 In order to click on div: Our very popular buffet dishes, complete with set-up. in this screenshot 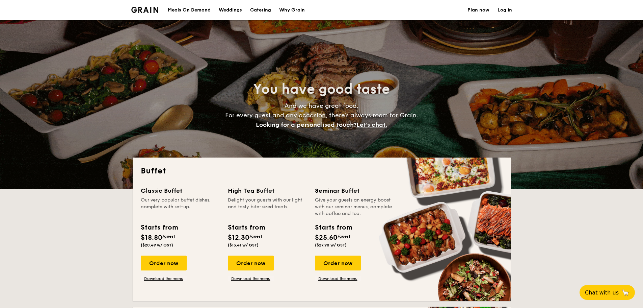, I will do `click(180, 207)`.